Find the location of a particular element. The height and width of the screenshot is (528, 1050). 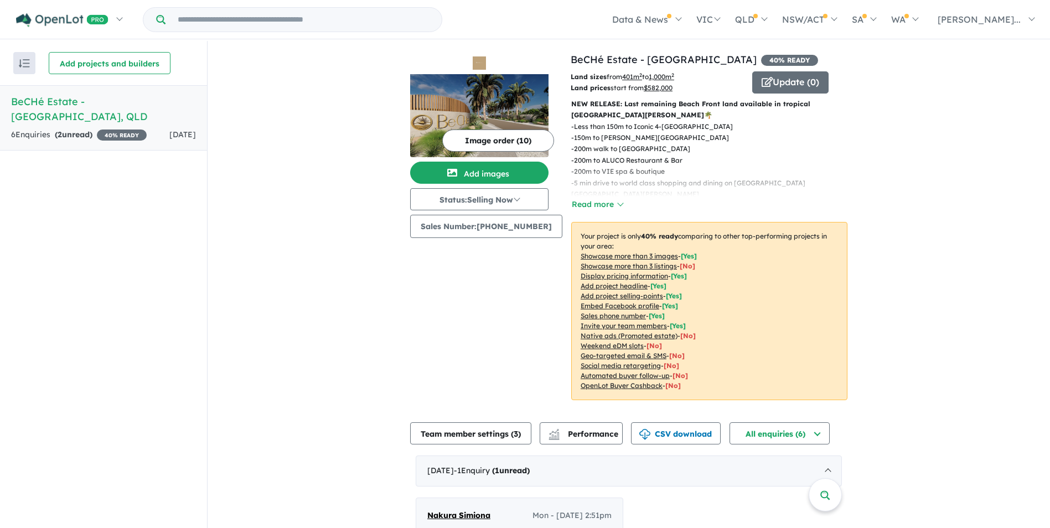

u: OpenLot Buyer Cashback is located at coordinates (621, 385).